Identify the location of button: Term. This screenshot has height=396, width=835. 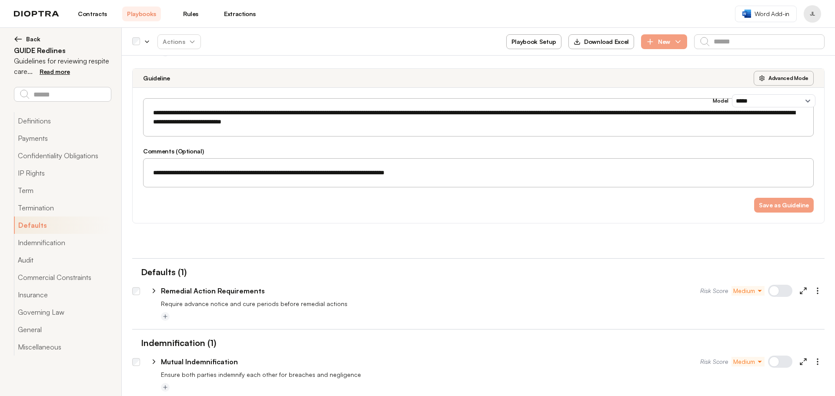
(62, 190).